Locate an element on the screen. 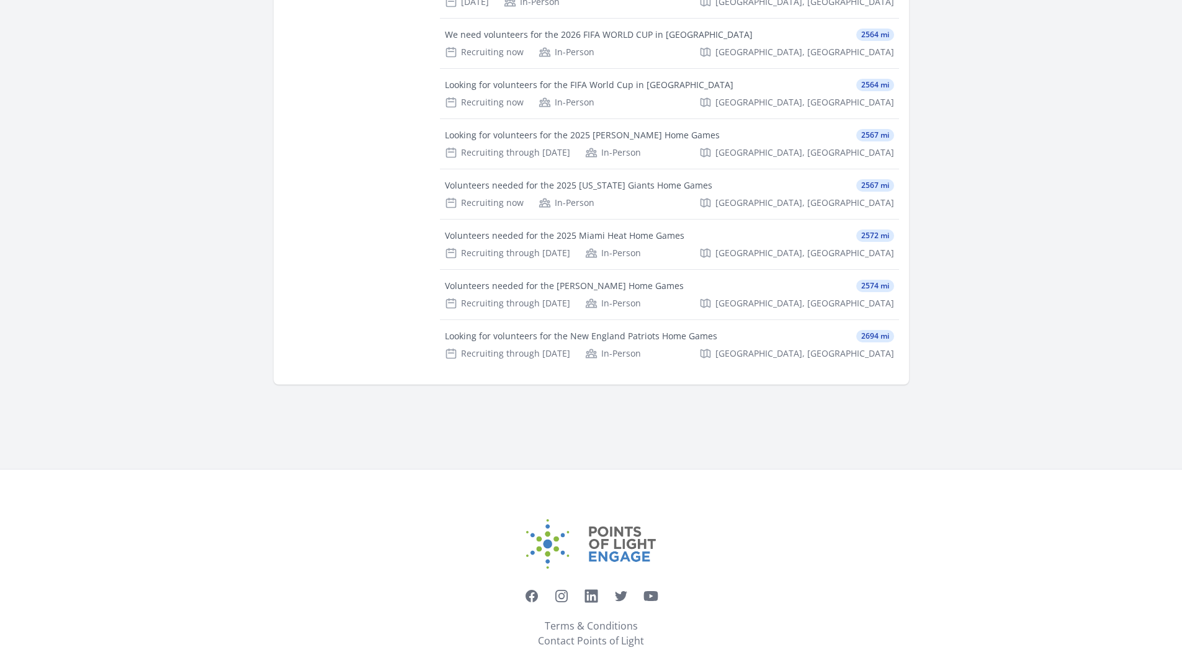 This screenshot has height=668, width=1182. div: Volunteers needed for the 2025 Miami Heat Home Games is located at coordinates (565, 236).